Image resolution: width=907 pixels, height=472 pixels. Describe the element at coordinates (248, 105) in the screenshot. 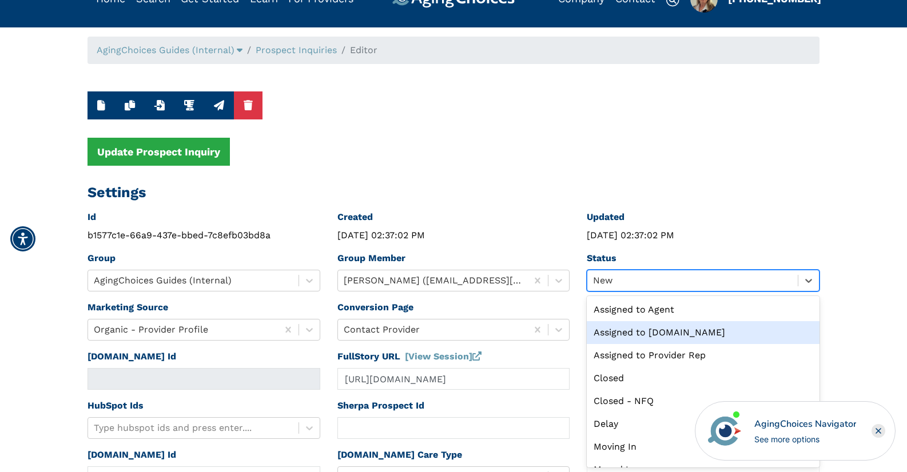

I see `button: Delete` at that location.